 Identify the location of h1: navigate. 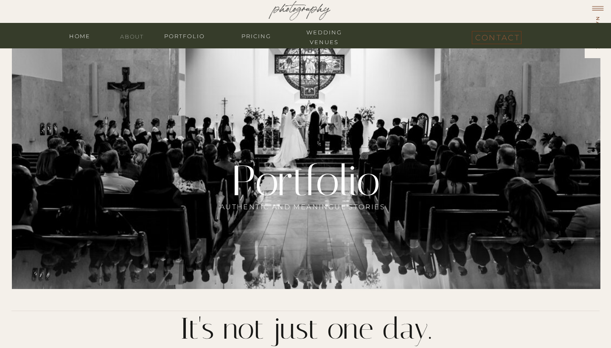
(598, 35).